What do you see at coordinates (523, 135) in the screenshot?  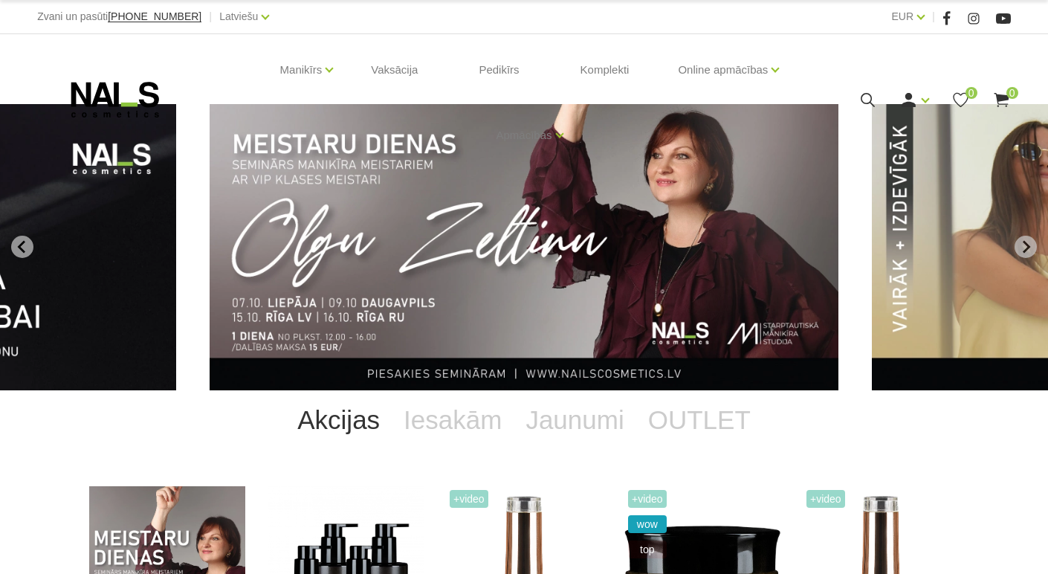 I see `a: Apmācības` at bounding box center [523, 135].